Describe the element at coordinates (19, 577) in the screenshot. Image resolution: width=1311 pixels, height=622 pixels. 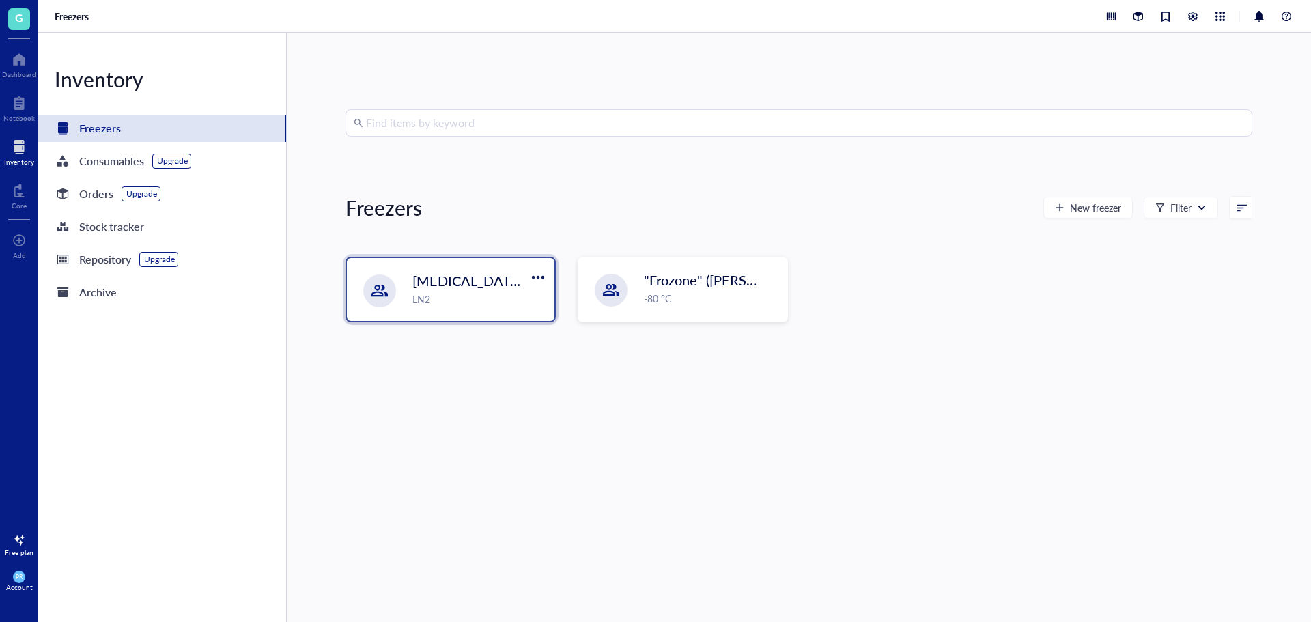
I see `span: PR` at that location.